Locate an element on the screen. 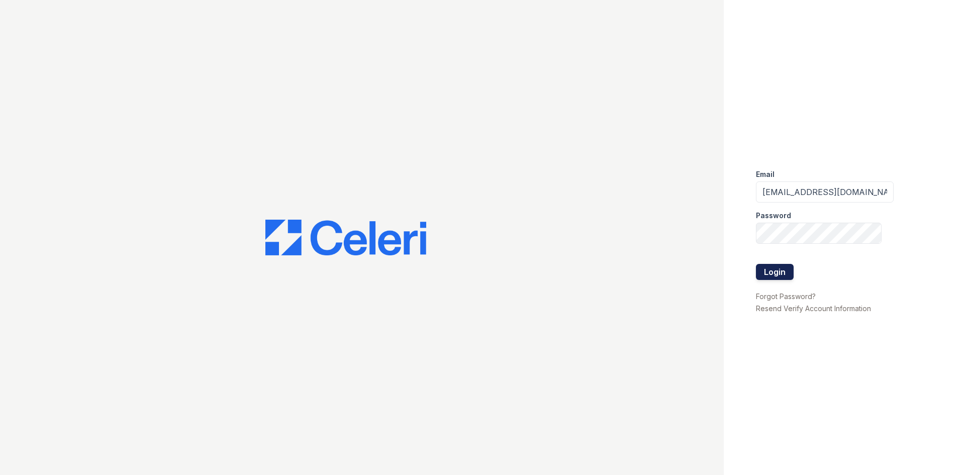 This screenshot has width=965, height=475. a: Forgot Password? is located at coordinates (786, 296).